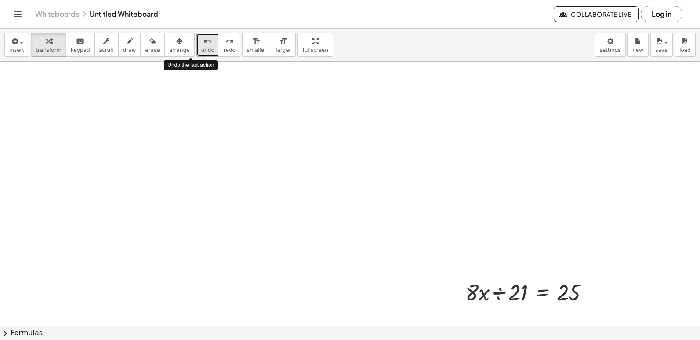 Image resolution: width=700 pixels, height=340 pixels. What do you see at coordinates (17, 45) in the screenshot?
I see `button: insert` at bounding box center [17, 45].